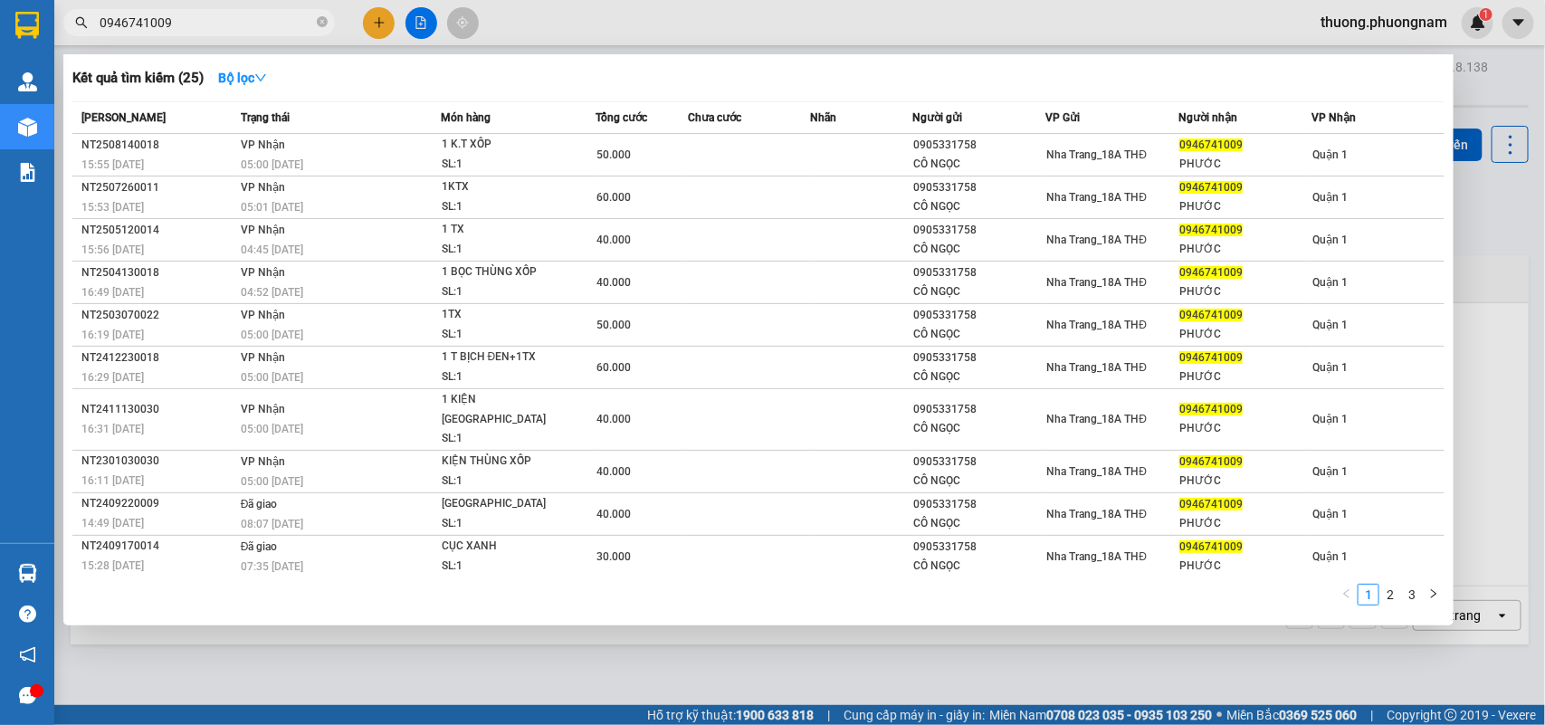 This screenshot has height=725, width=1545. What do you see at coordinates (322, 23) in the screenshot?
I see `span: close-circle` at bounding box center [322, 23].